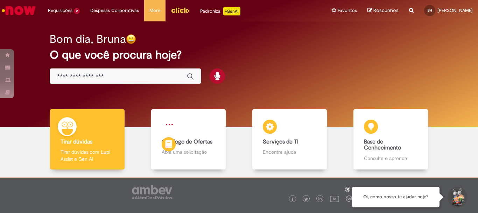  What do you see at coordinates (347, 11) in the screenshot?
I see `span: Favoritos` at bounding box center [347, 11].